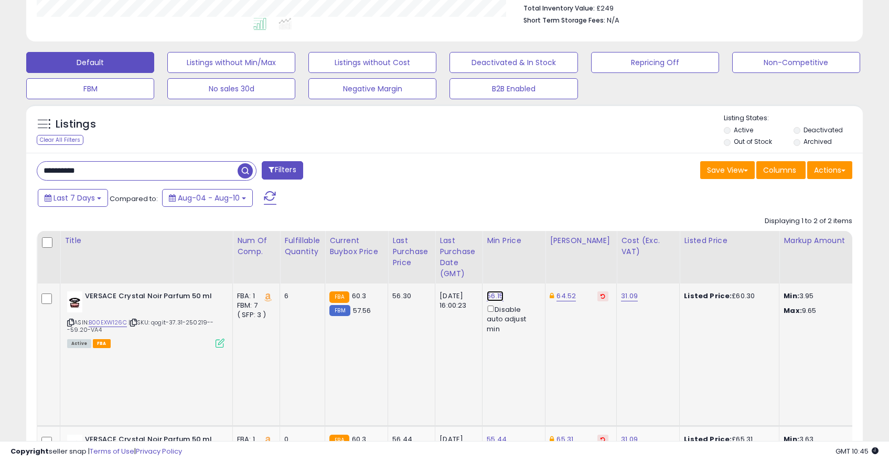 This screenshot has width=889, height=462. Describe the element at coordinates (411, 251) in the screenshot. I see `div: Last Purchase Price` at that location.